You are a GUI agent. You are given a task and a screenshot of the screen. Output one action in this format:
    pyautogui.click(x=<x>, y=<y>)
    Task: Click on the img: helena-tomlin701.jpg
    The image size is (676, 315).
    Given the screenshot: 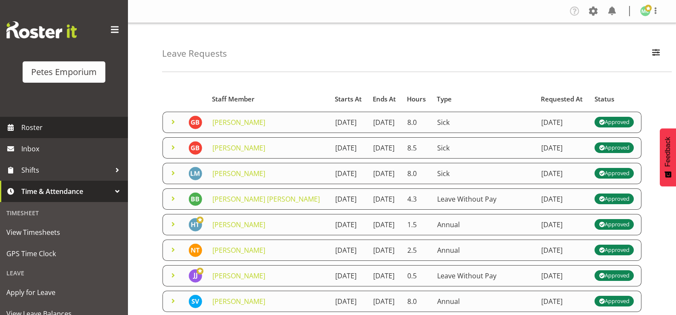 What is the action you would take?
    pyautogui.click(x=195, y=225)
    